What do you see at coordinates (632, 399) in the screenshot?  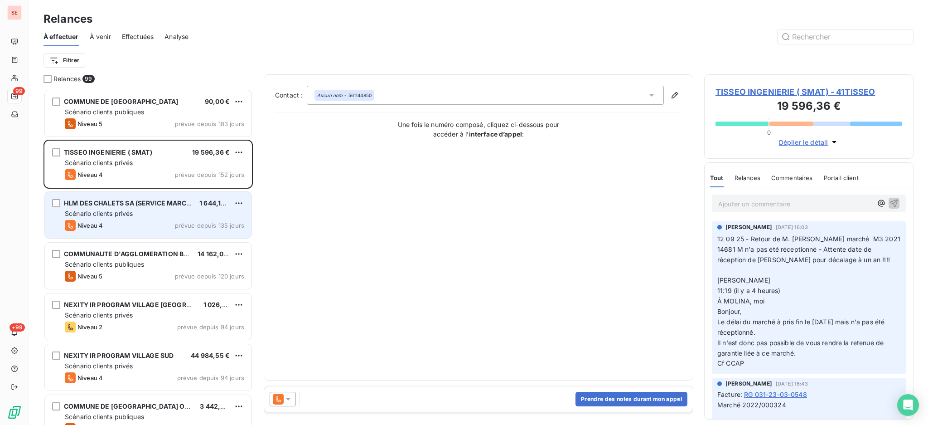 I see `button: Prendre des notes durant mon appel` at bounding box center [632, 399].